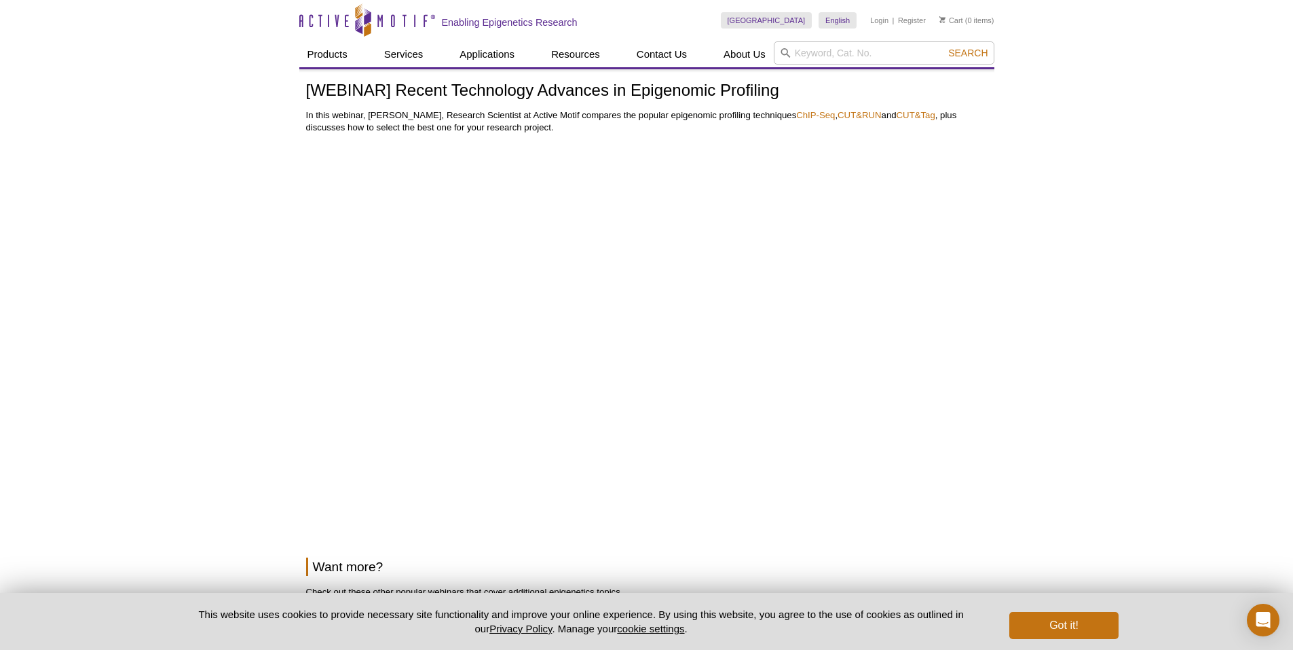 The width and height of the screenshot is (1293, 650). Describe the element at coordinates (859, 115) in the screenshot. I see `a: CUT&RUN` at that location.